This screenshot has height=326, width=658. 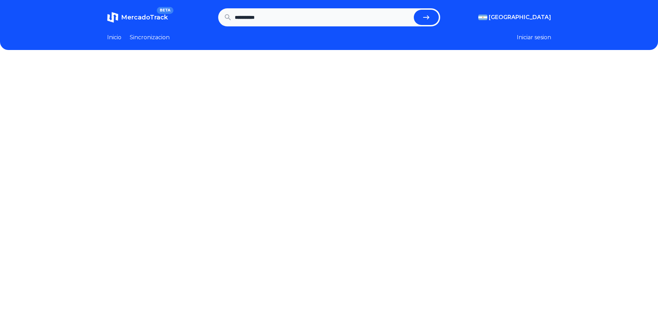 What do you see at coordinates (483, 17) in the screenshot?
I see `img: Argentina` at bounding box center [483, 17].